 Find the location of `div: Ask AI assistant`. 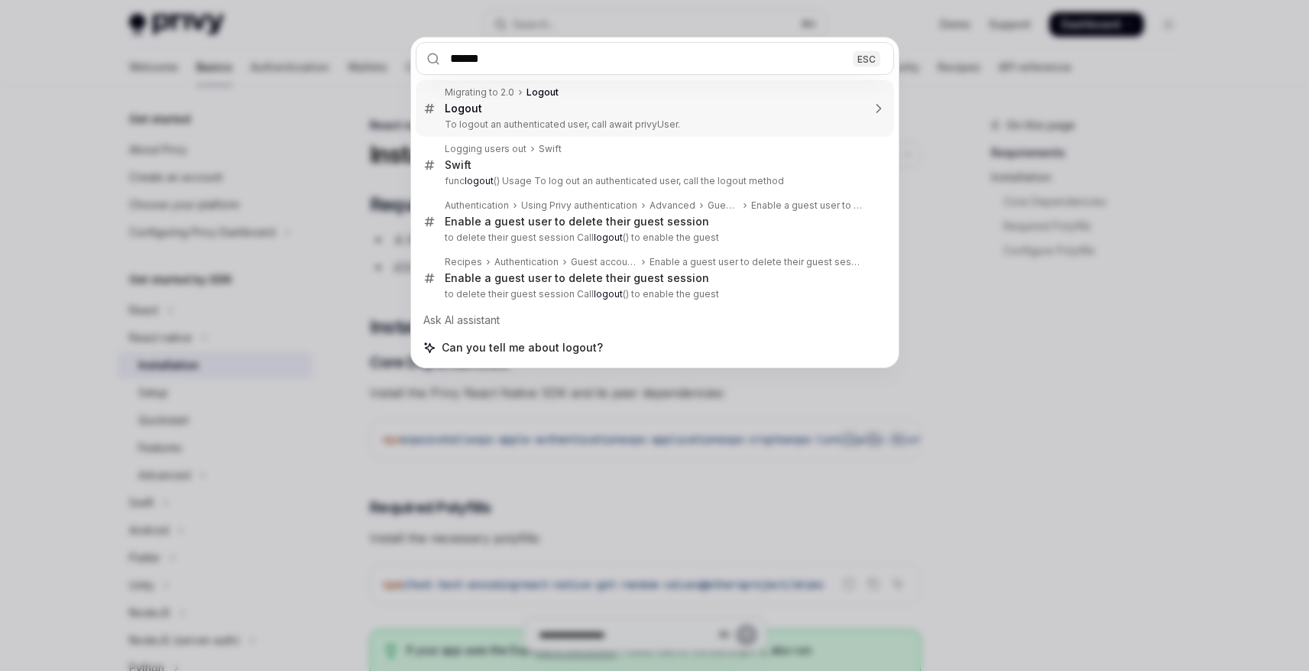

div: Ask AI assistant is located at coordinates (655, 320).